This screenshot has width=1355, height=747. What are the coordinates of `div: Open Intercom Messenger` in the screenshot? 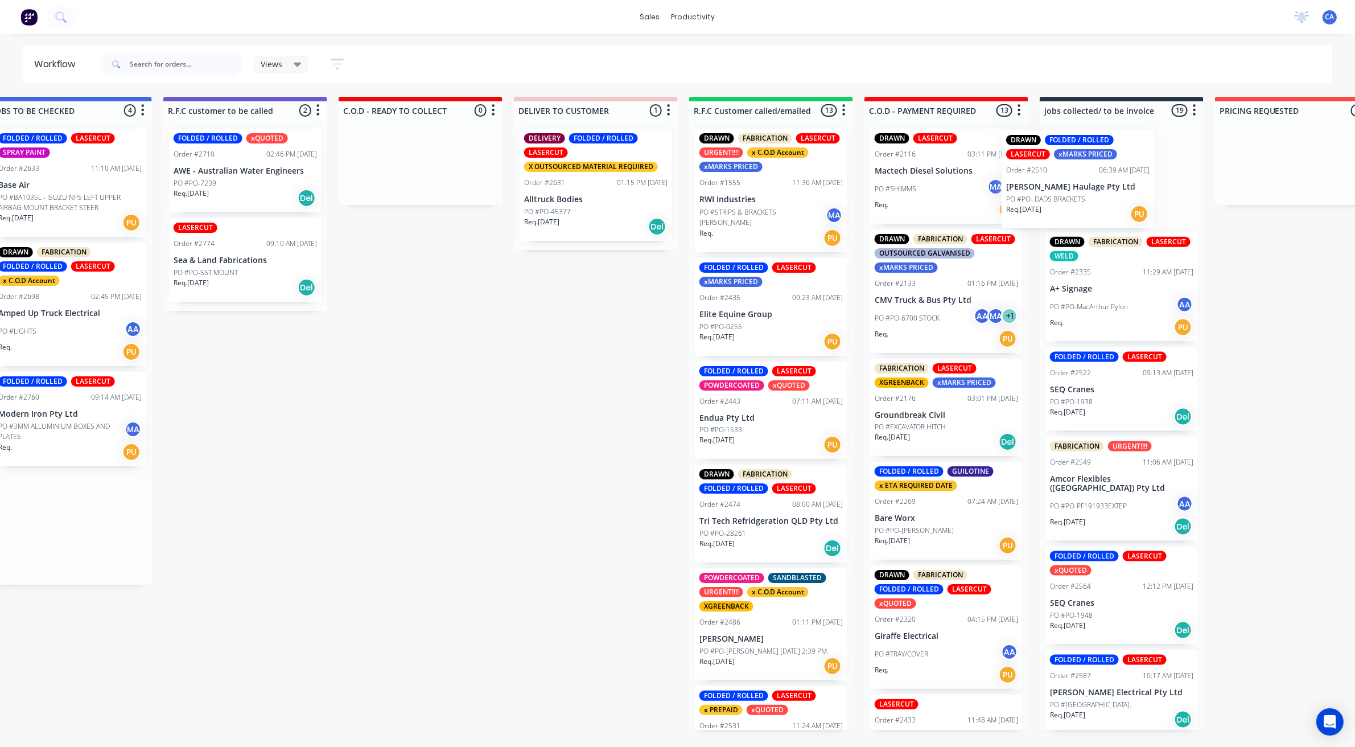 It's located at (1330, 722).